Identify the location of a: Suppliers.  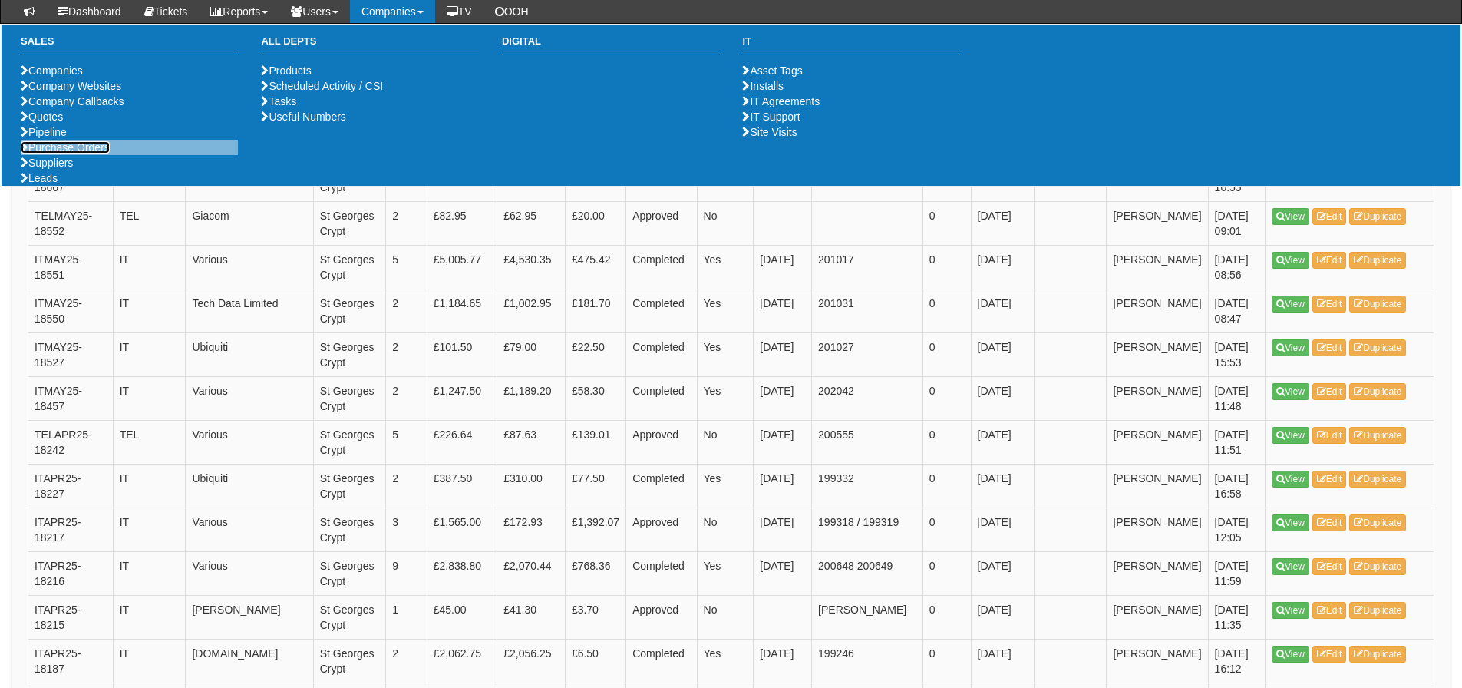
(47, 163).